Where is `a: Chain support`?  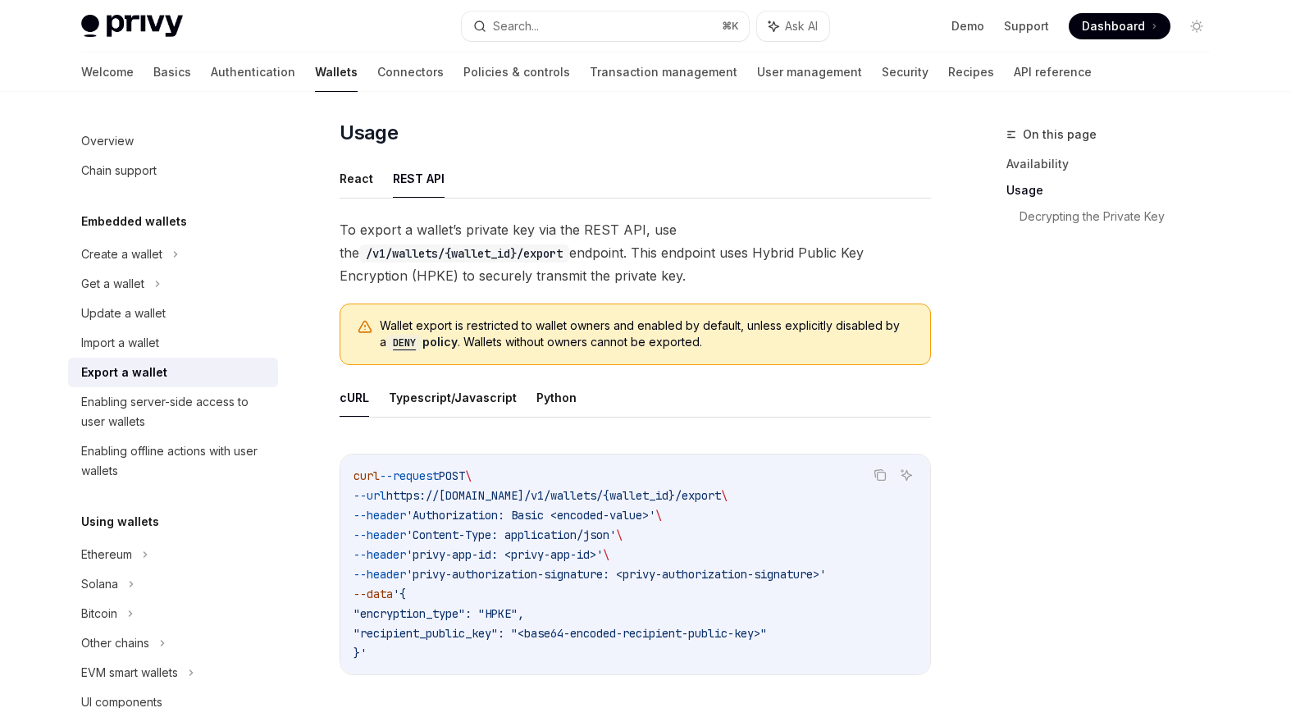 a: Chain support is located at coordinates (173, 171).